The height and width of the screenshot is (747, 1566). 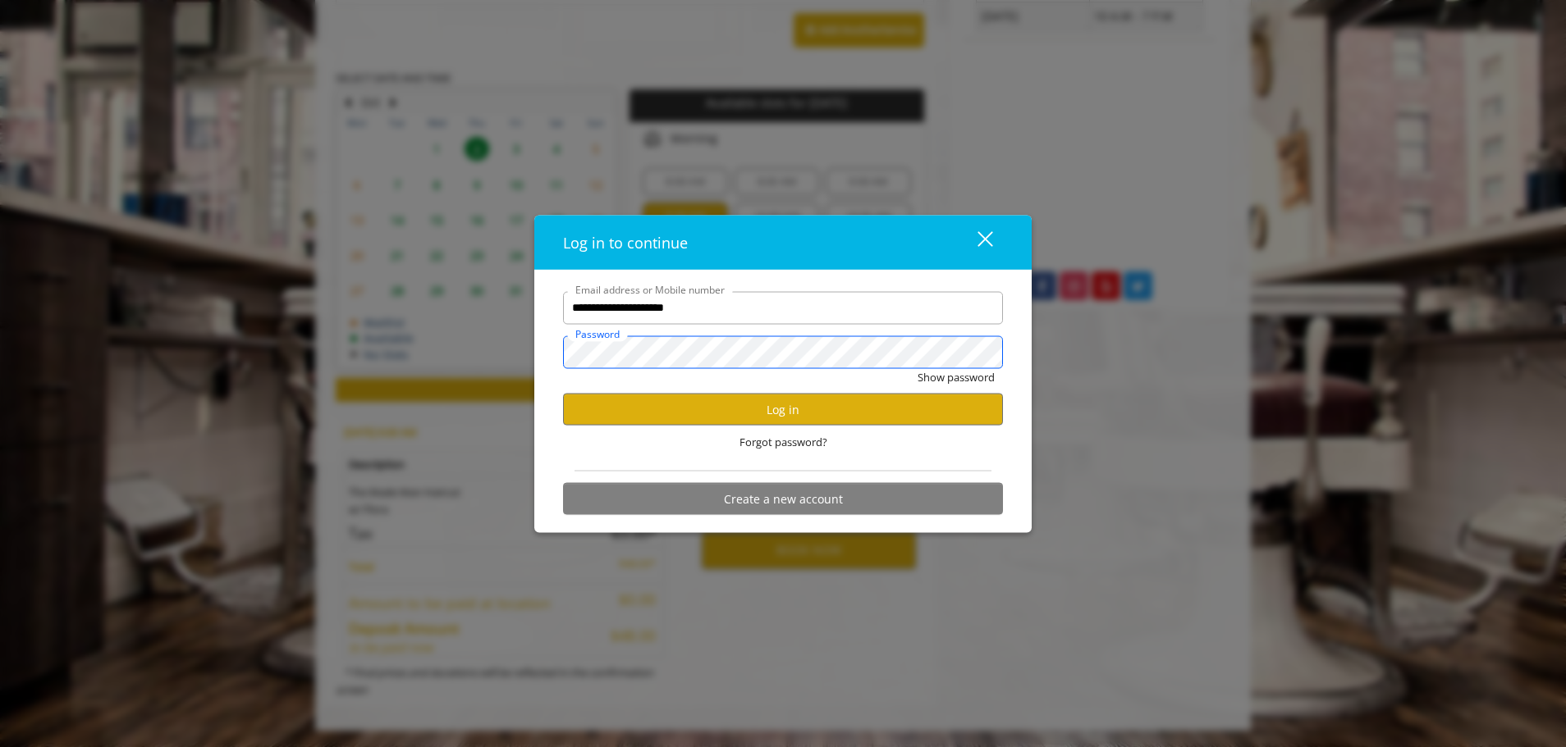 I want to click on input: Password, so click(x=783, y=352).